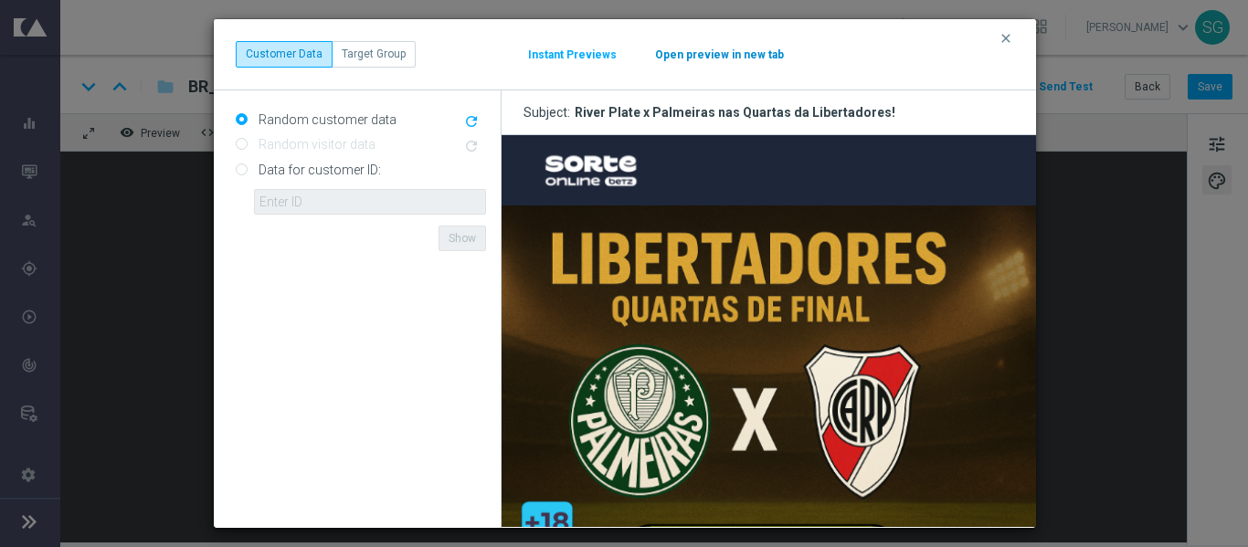 Image resolution: width=1248 pixels, height=547 pixels. I want to click on button: Target Group, so click(374, 54).